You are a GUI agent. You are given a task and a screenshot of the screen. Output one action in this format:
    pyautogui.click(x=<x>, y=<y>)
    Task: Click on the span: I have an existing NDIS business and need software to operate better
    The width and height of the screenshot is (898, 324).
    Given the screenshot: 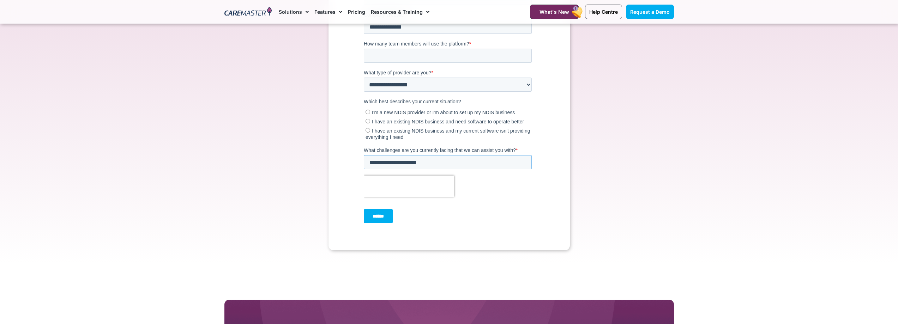 What is the action you would take?
    pyautogui.click(x=84, y=284)
    